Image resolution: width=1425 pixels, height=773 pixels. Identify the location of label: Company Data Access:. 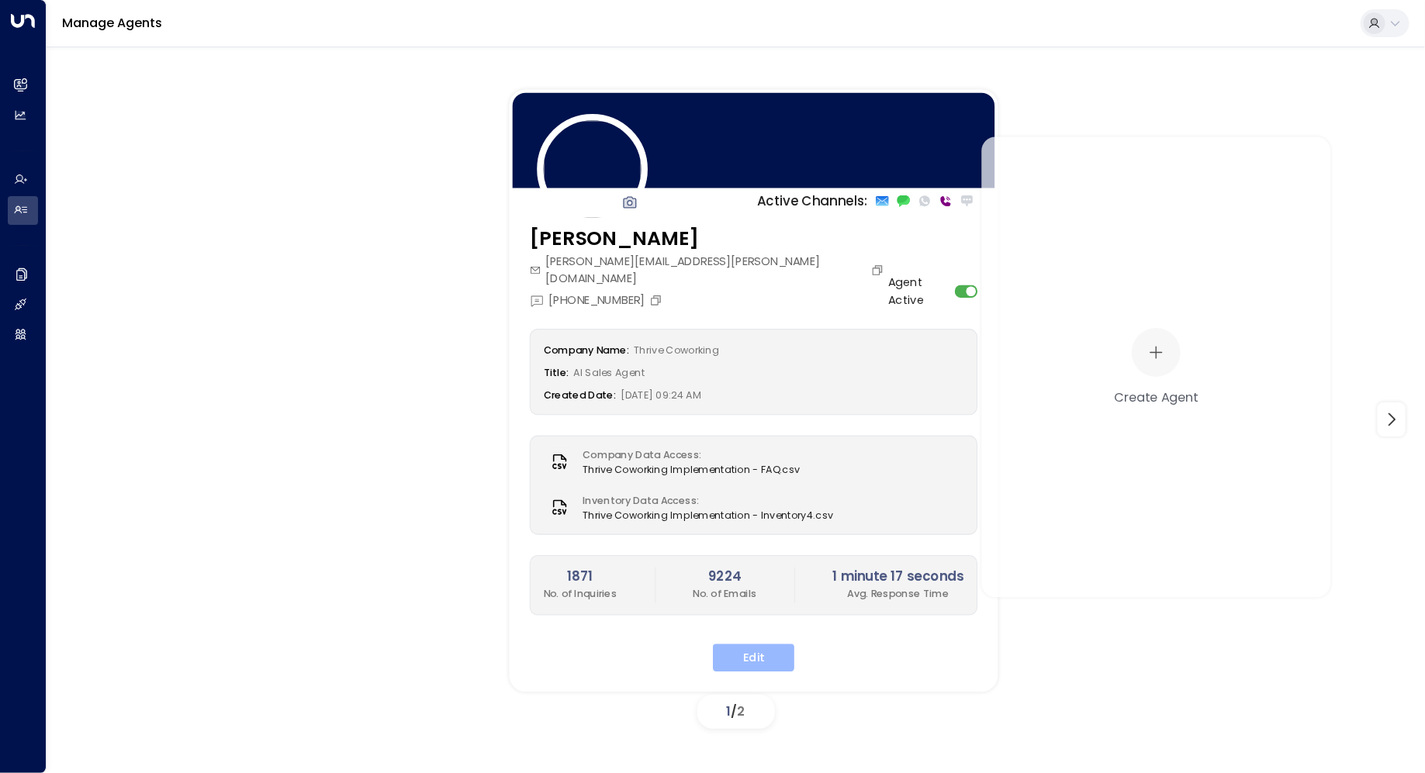
(687, 455).